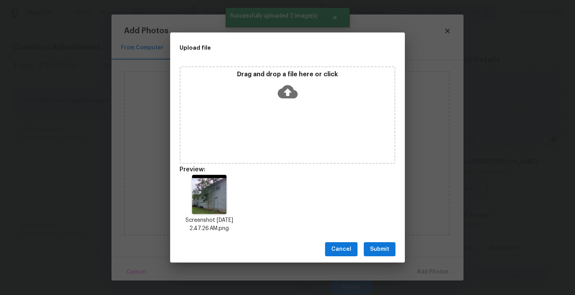  What do you see at coordinates (379, 249) in the screenshot?
I see `span: Submit` at bounding box center [379, 249].